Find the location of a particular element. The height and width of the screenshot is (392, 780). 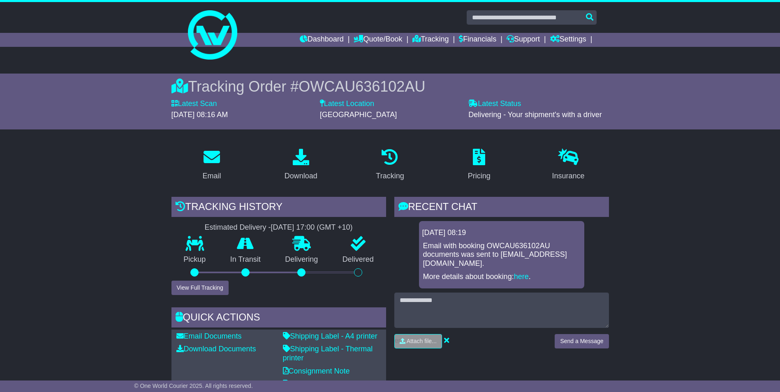

a: Settings is located at coordinates (568, 40).